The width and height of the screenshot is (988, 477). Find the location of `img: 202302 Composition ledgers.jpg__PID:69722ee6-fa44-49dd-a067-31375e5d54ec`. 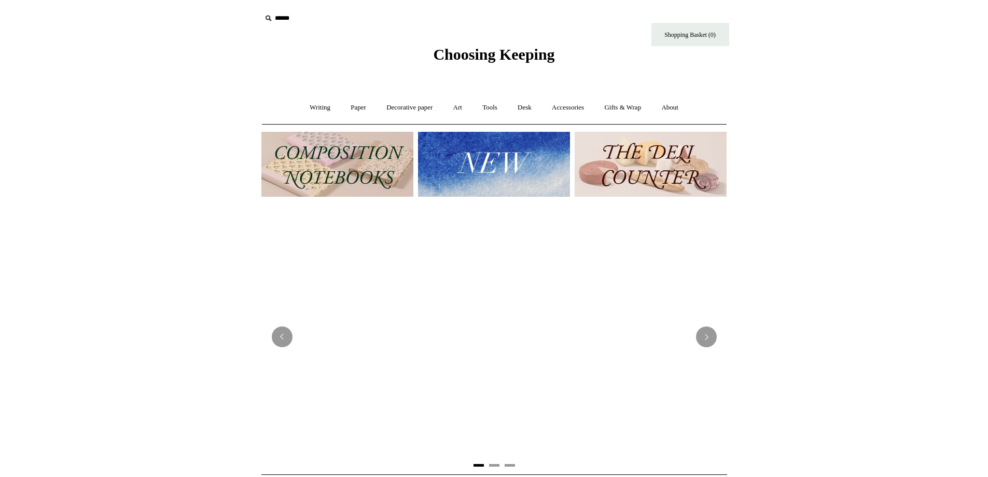

img: 202302 Composition ledgers.jpg__PID:69722ee6-fa44-49dd-a067-31375e5d54ec is located at coordinates (337, 164).